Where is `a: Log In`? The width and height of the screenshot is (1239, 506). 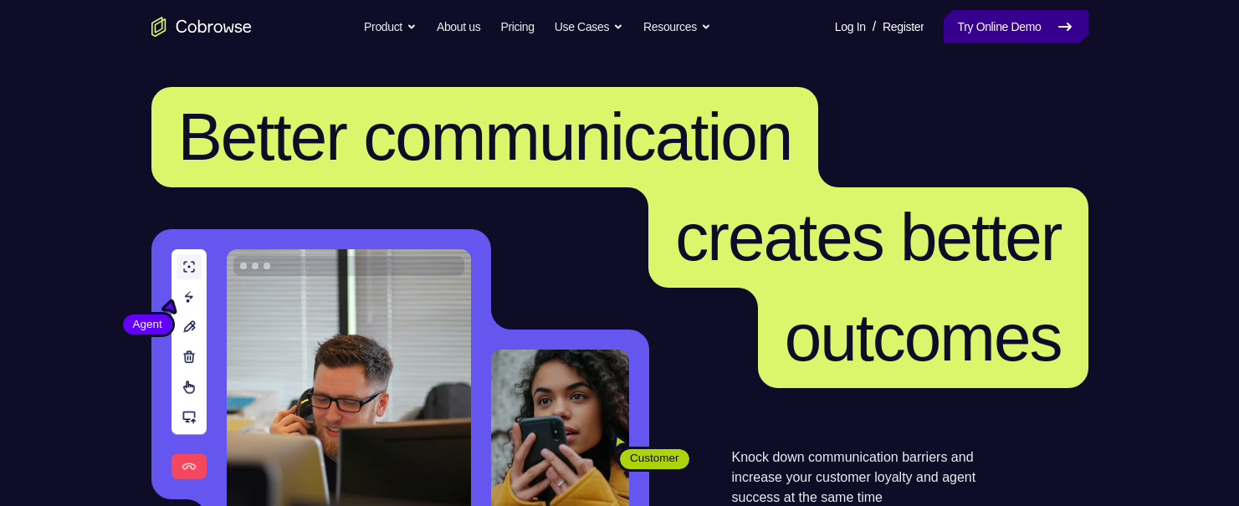 a: Log In is located at coordinates (850, 27).